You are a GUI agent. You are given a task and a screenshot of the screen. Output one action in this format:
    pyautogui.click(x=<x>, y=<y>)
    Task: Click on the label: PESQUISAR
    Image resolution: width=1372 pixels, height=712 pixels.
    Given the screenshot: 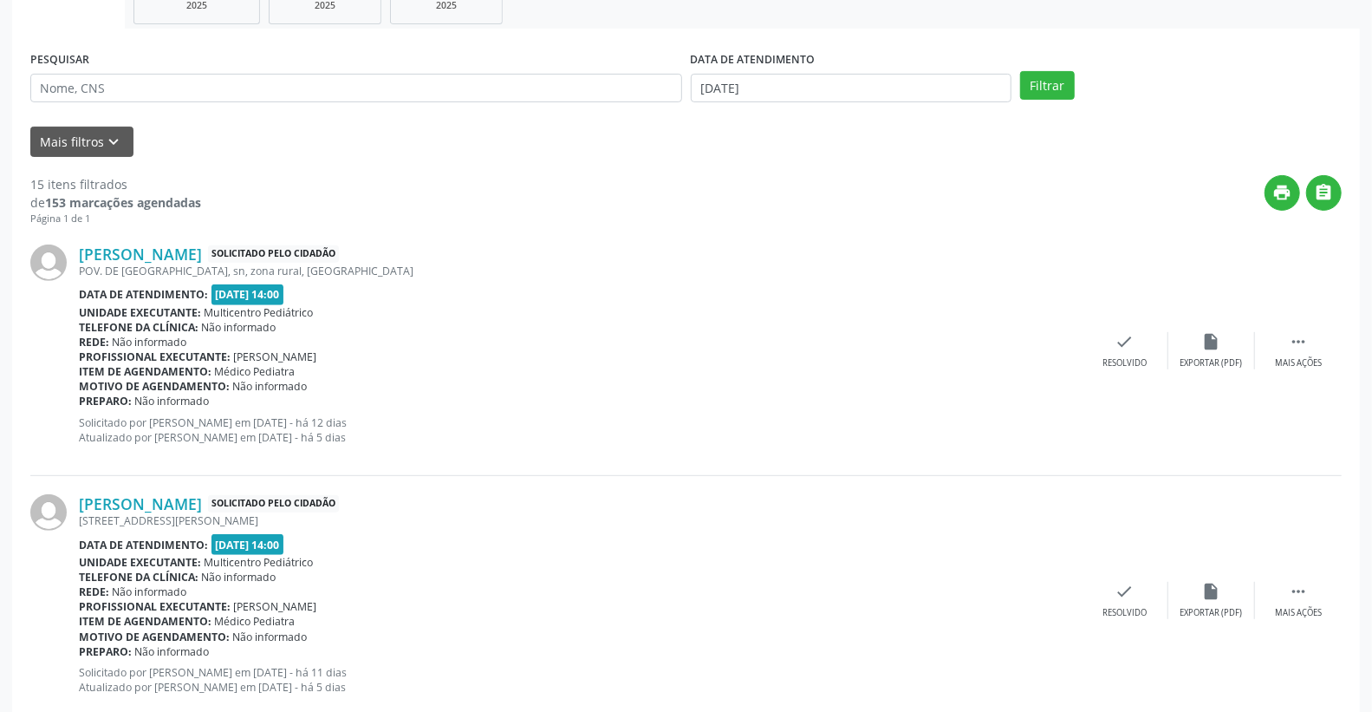 What is the action you would take?
    pyautogui.click(x=60, y=60)
    